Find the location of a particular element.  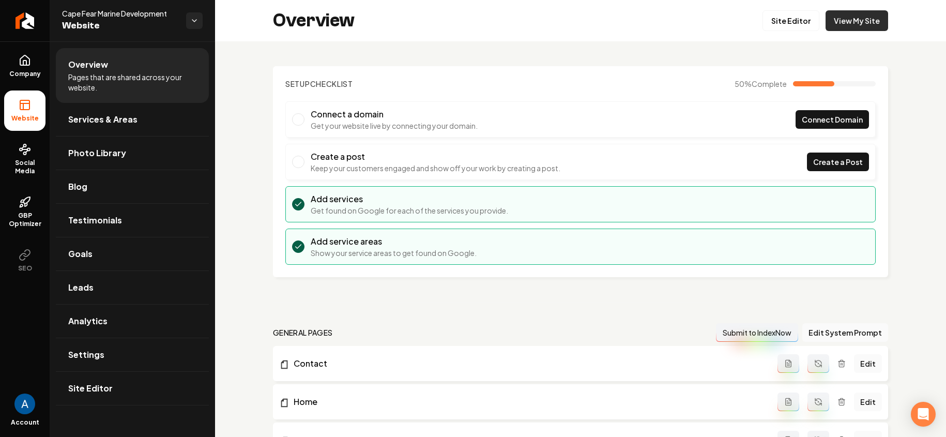

a: Home is located at coordinates (528, 402).